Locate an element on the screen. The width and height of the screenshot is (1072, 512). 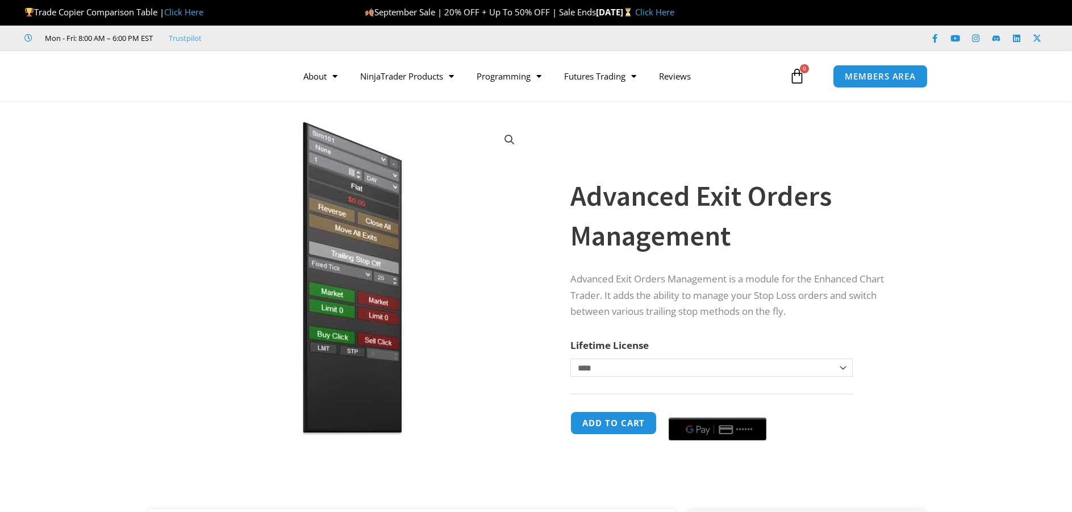
a: View full-screen image gallery is located at coordinates (510, 140).